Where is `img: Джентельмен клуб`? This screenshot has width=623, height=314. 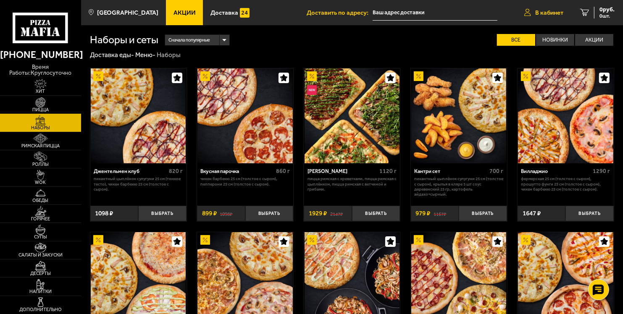 img: Джентельмен клуб is located at coordinates (138, 116).